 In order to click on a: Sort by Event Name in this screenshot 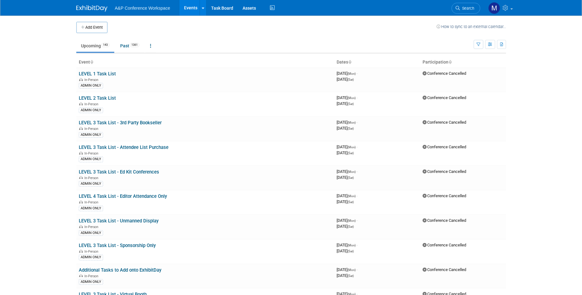, I will do `click(92, 62)`.